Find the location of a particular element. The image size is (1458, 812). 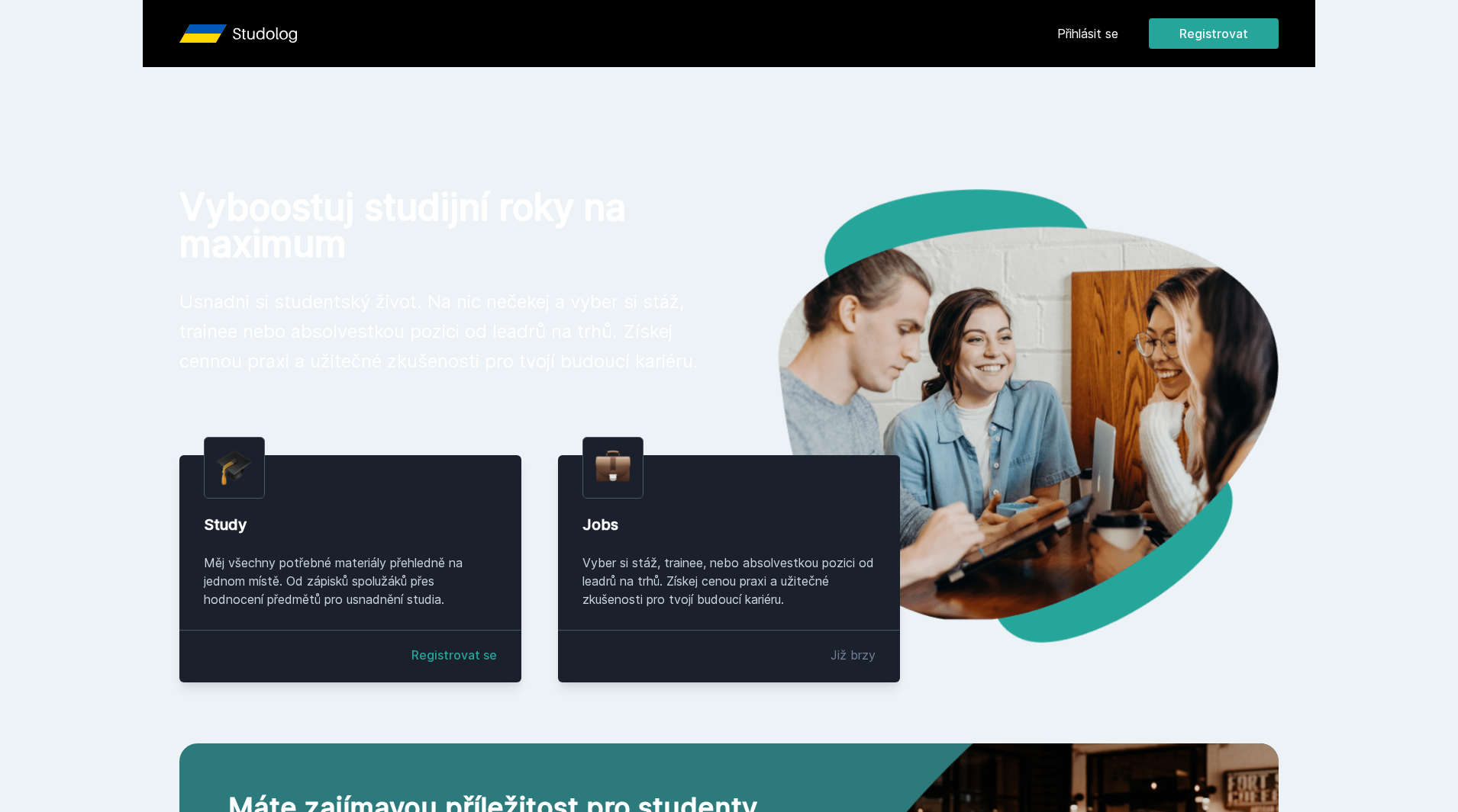

img: hero.png is located at coordinates (1003, 415).